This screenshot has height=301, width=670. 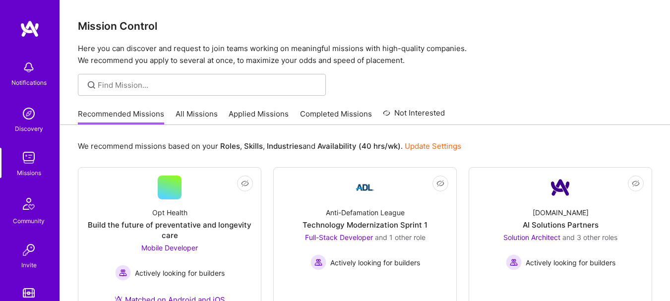 I want to click on div: Discovery, so click(x=29, y=129).